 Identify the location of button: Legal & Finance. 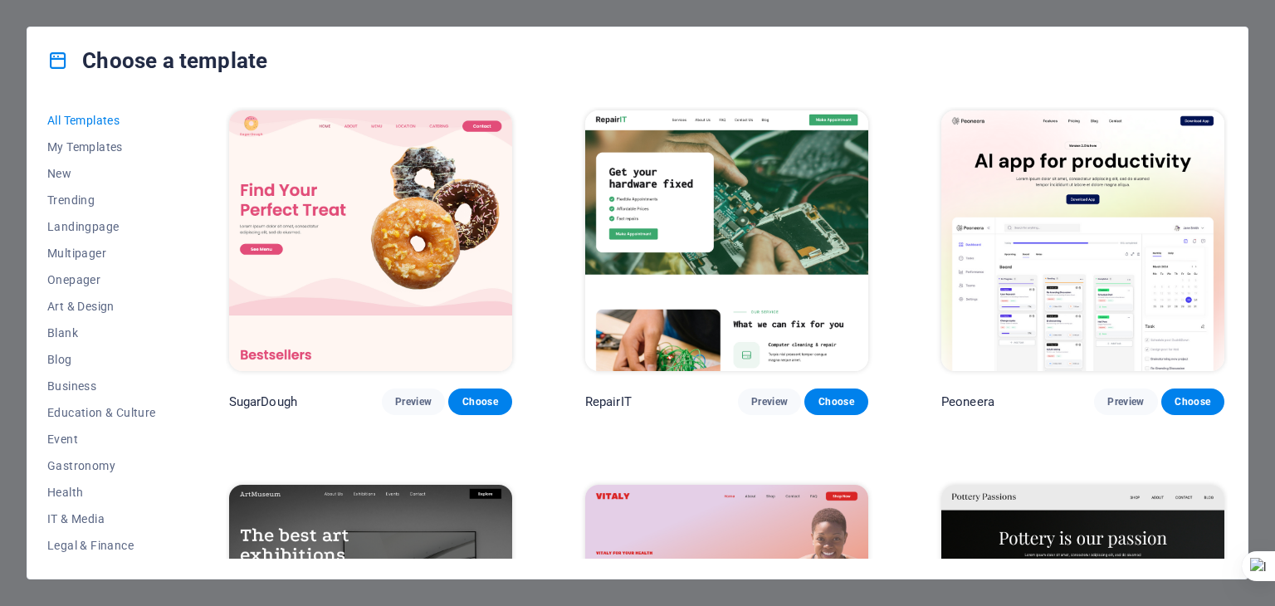
(101, 545).